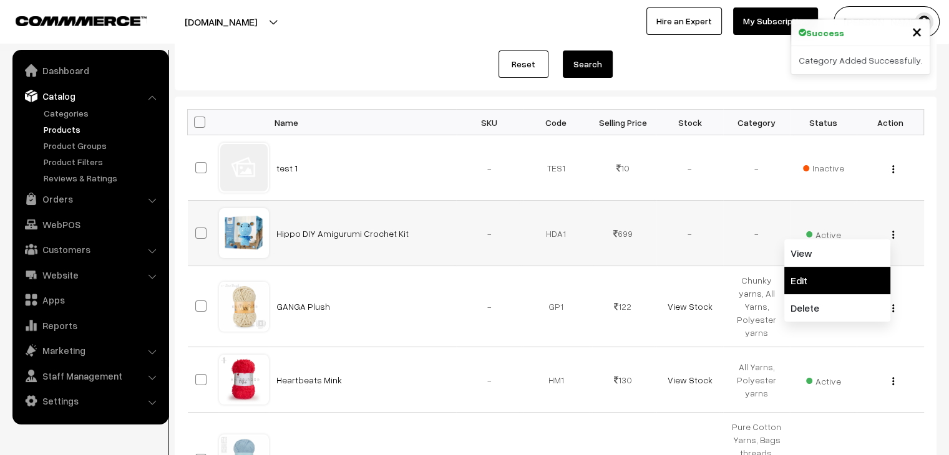 The height and width of the screenshot is (455, 949). What do you see at coordinates (79, 77) in the screenshot?
I see `div: Domain Overview` at bounding box center [79, 77].